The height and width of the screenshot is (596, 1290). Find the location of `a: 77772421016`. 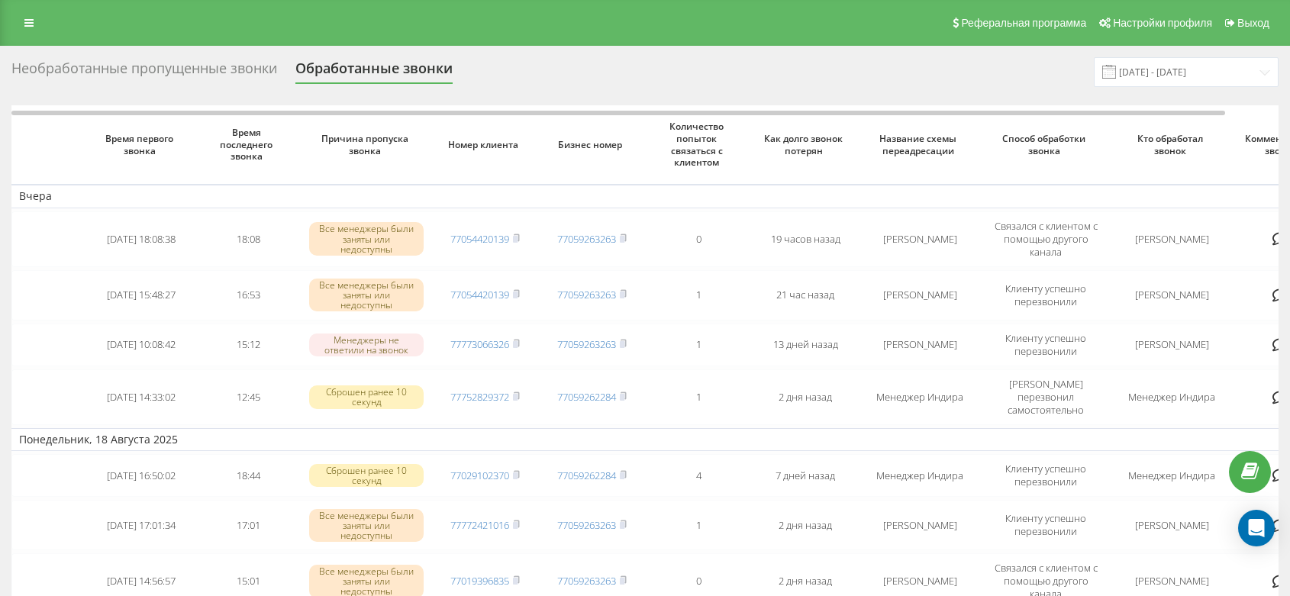

a: 77772421016 is located at coordinates (479, 525).